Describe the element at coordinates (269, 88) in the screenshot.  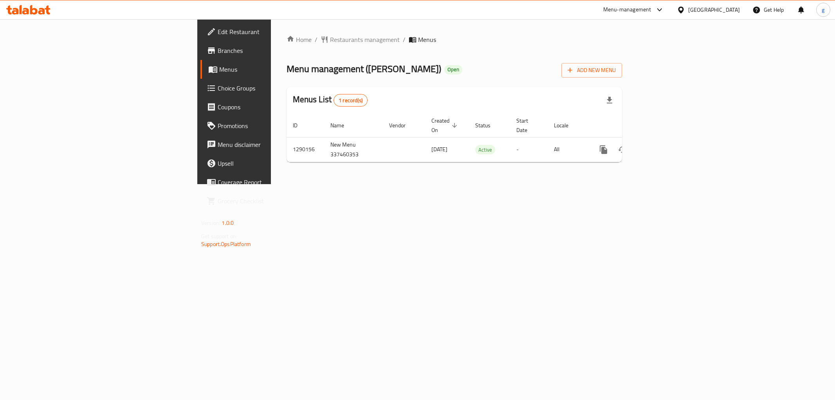
I see `a: Choice Groups` at that location.